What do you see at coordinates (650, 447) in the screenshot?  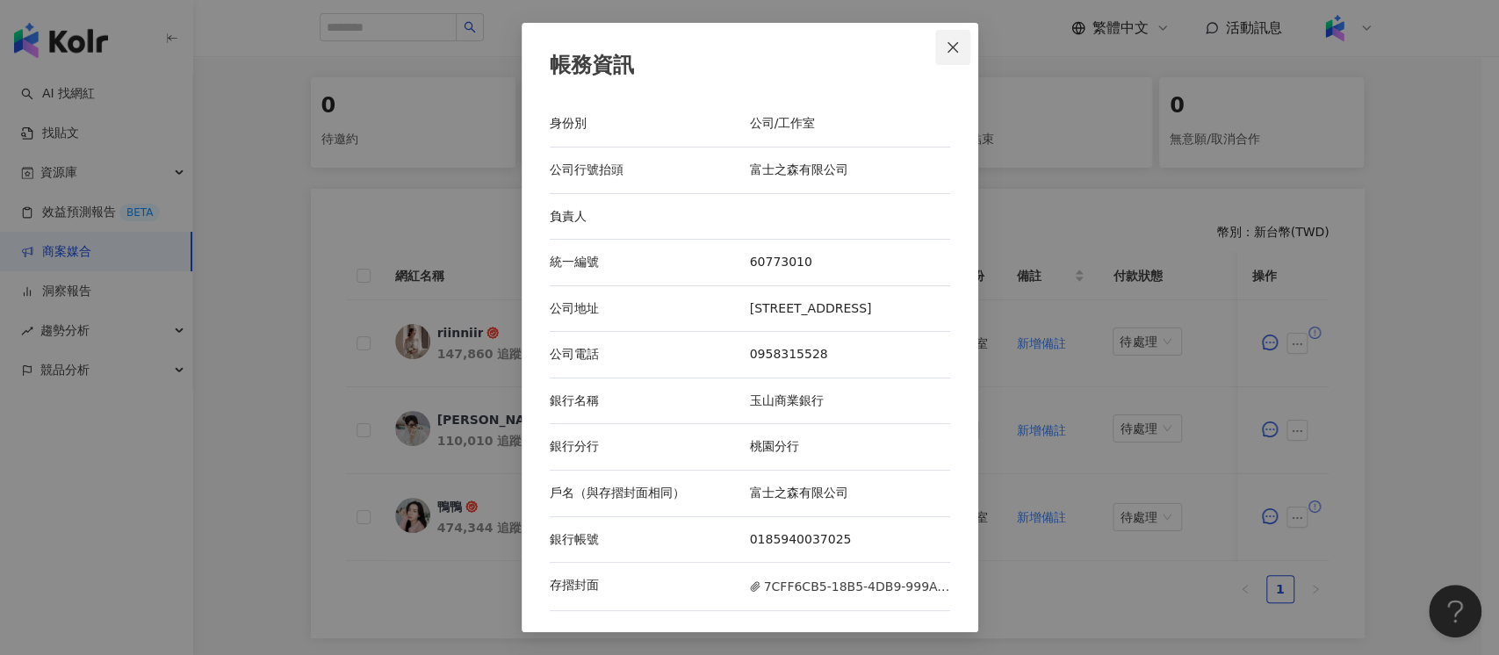 I see `div: 銀行分行` at bounding box center [650, 447].